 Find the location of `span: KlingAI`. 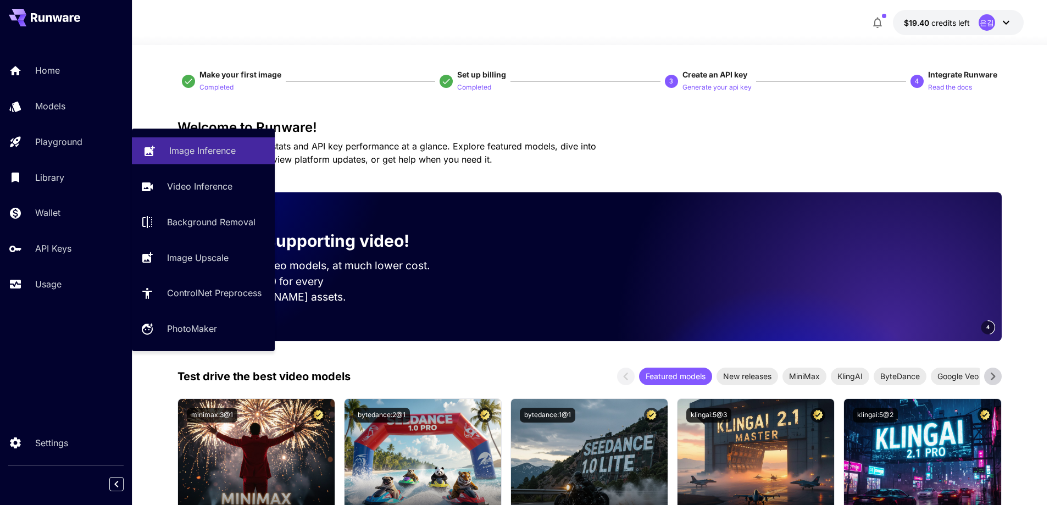

span: KlingAI is located at coordinates (850, 376).